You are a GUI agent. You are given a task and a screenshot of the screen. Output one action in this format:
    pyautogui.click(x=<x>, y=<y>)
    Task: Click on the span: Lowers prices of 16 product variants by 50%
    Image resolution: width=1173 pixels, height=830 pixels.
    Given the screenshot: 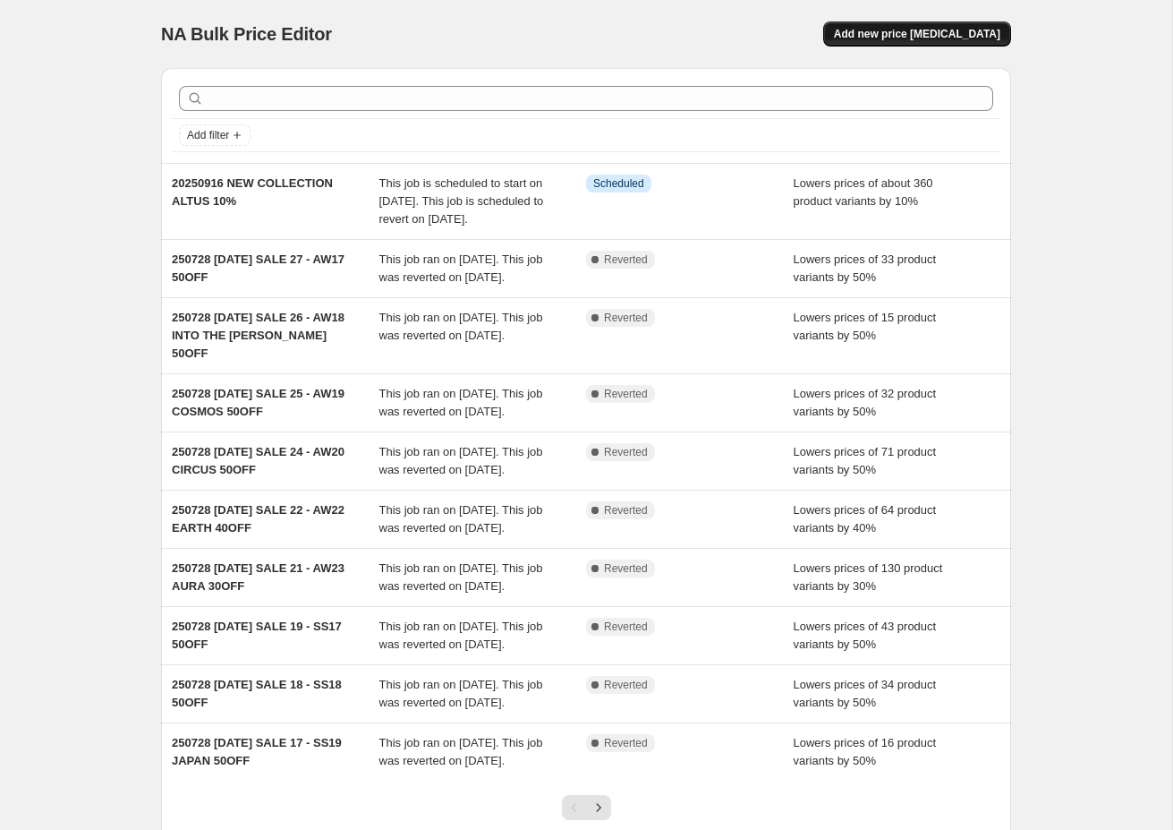 What is the action you would take?
    pyautogui.click(x=866, y=751)
    